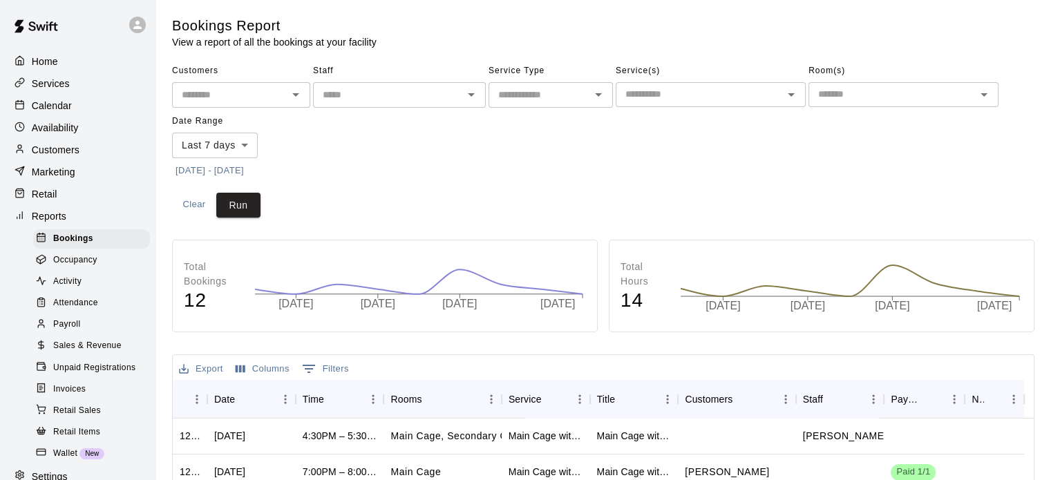 Image resolution: width=1051 pixels, height=480 pixels. Describe the element at coordinates (727, 472) in the screenshot. I see `p: Zach Allard` at that location.